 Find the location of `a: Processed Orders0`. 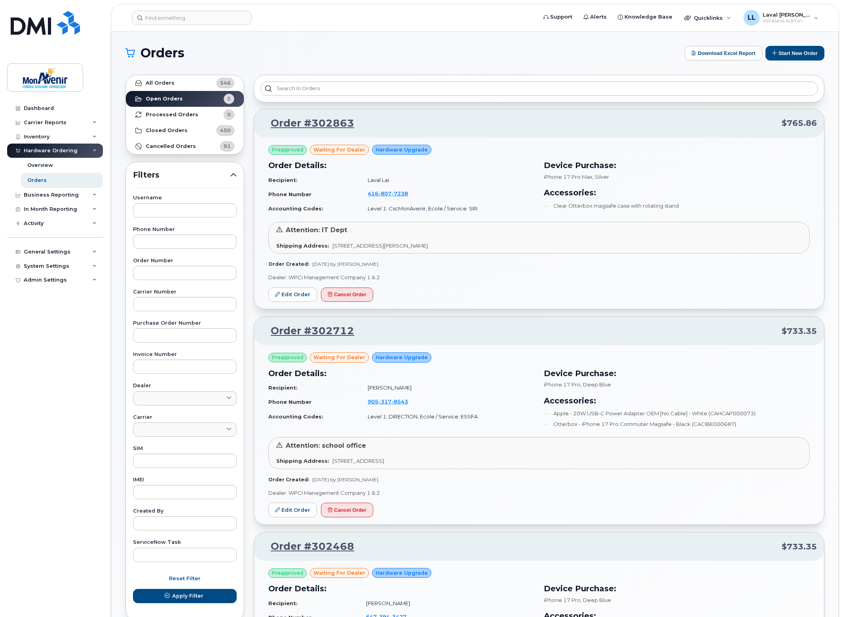

a: Processed Orders0 is located at coordinates (185, 115).